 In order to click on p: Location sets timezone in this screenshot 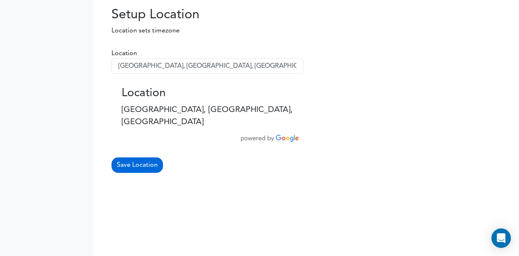, I will do `click(164, 31)`.